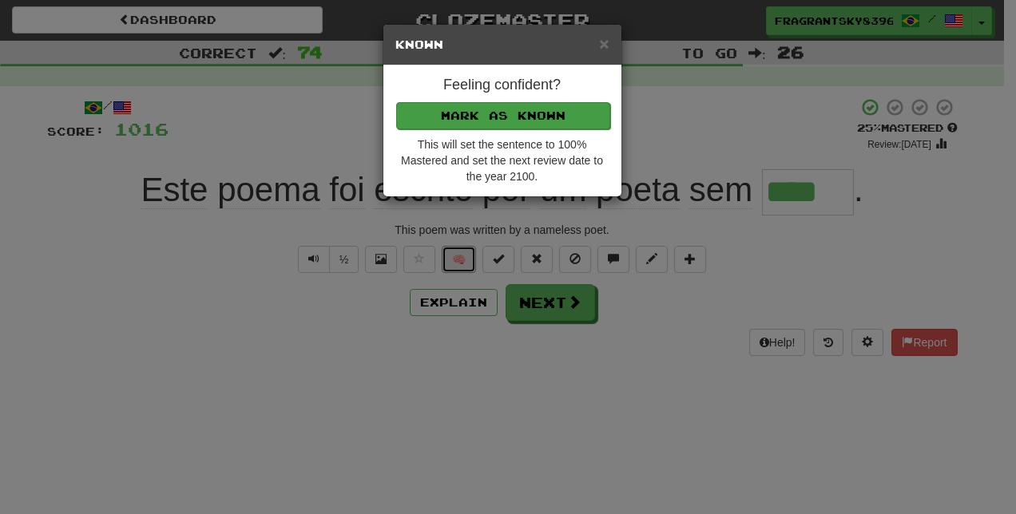 The image size is (1016, 514). Describe the element at coordinates (502, 85) in the screenshot. I see `h4: Feeling confident?` at that location.